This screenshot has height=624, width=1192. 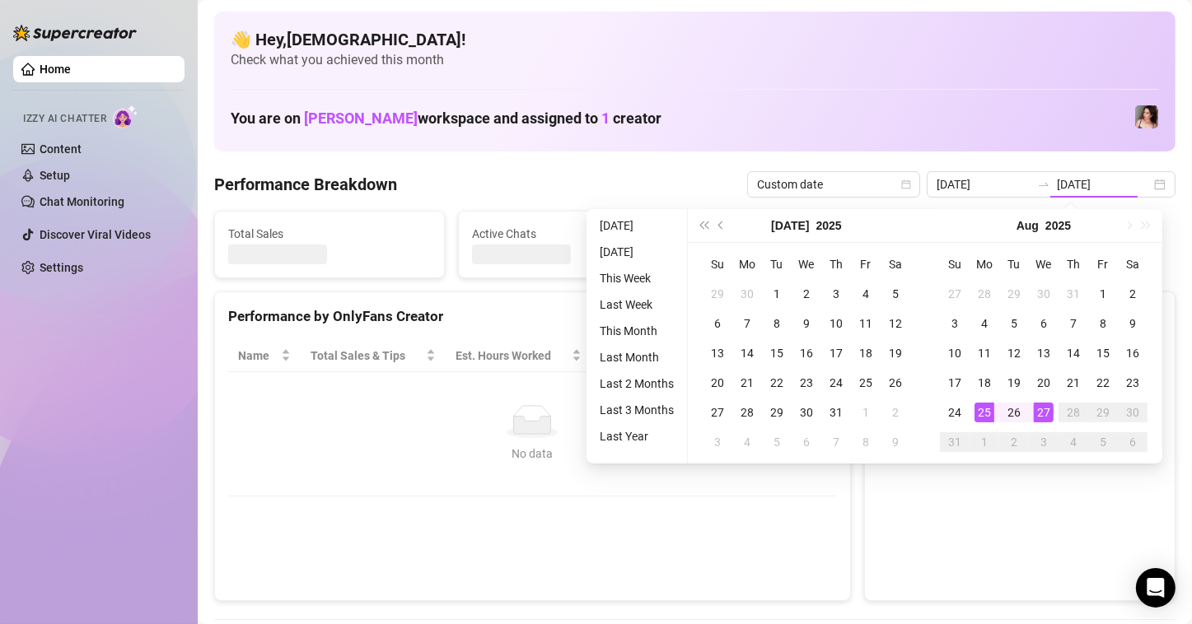 I want to click on span: Sales / Hour, so click(x=640, y=356).